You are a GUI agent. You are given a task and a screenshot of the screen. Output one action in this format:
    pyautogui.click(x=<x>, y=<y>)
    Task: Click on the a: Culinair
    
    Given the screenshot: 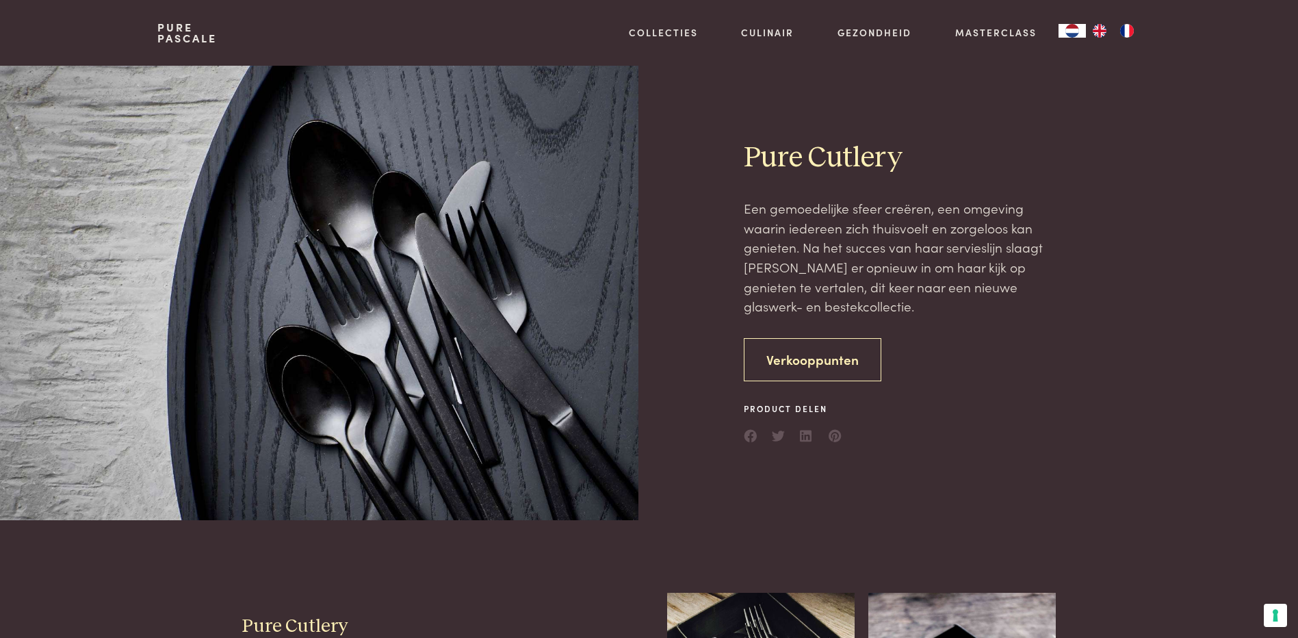 What is the action you would take?
    pyautogui.click(x=767, y=32)
    